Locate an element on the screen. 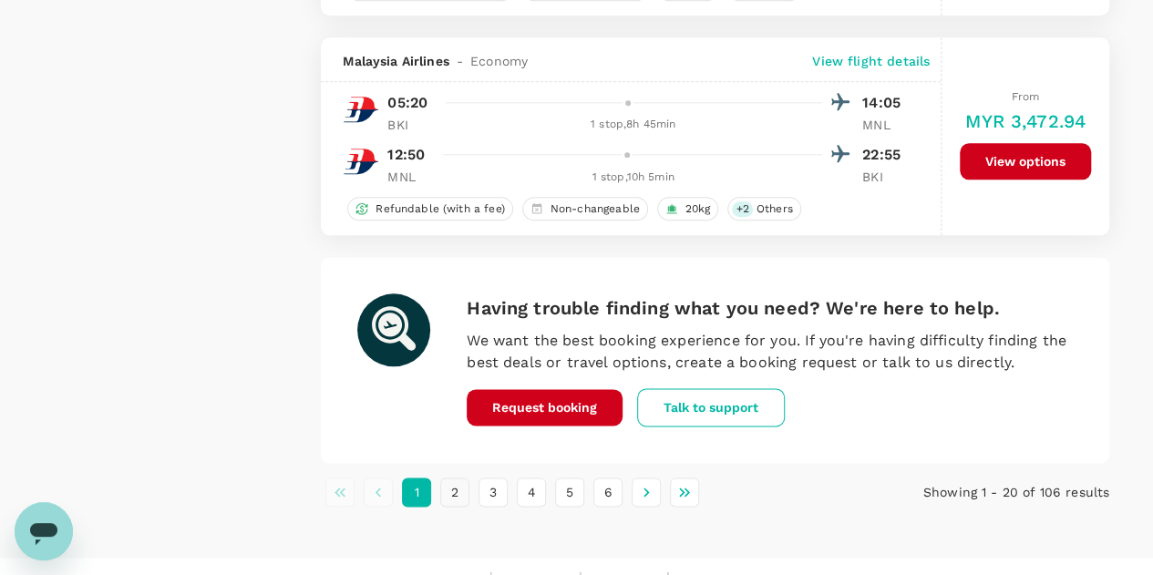 The width and height of the screenshot is (1153, 575). span: Non-changeable is located at coordinates (595, 209).